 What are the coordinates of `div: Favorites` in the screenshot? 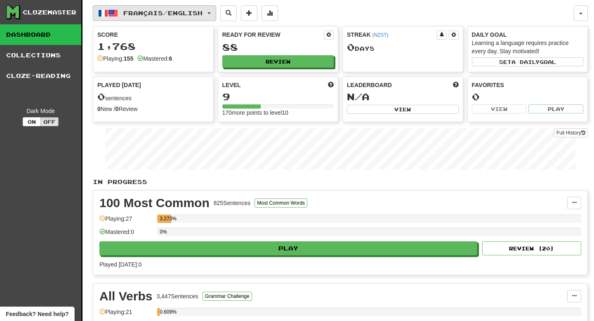 It's located at (527, 85).